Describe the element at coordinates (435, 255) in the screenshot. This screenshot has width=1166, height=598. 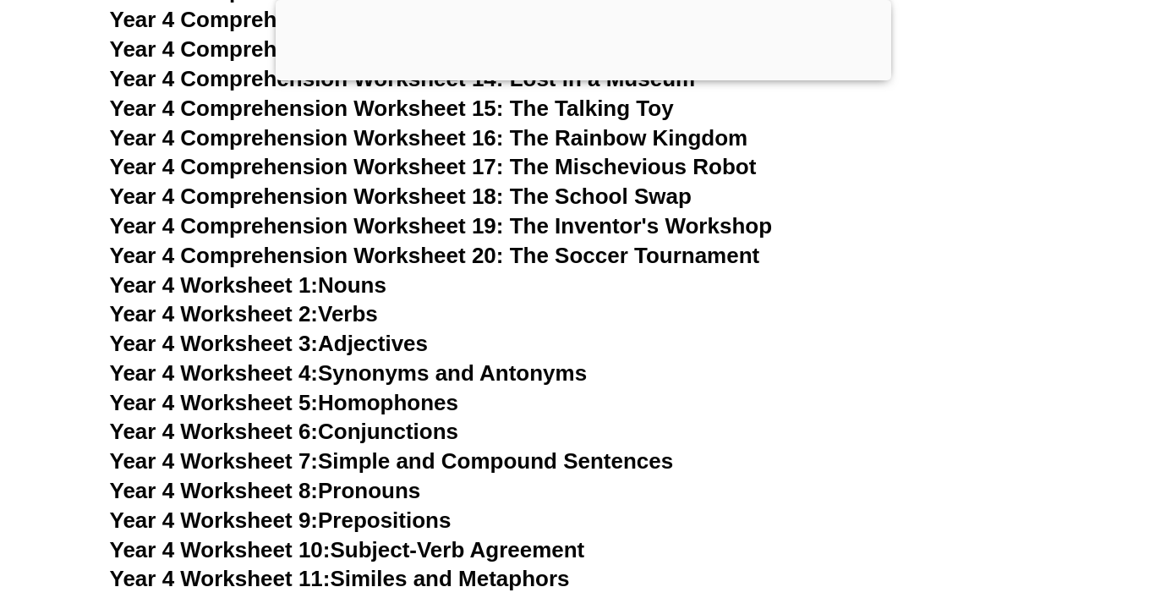
I see `a: Year 4 Comprehension Worksheet 20: The Soccer Tournament` at that location.